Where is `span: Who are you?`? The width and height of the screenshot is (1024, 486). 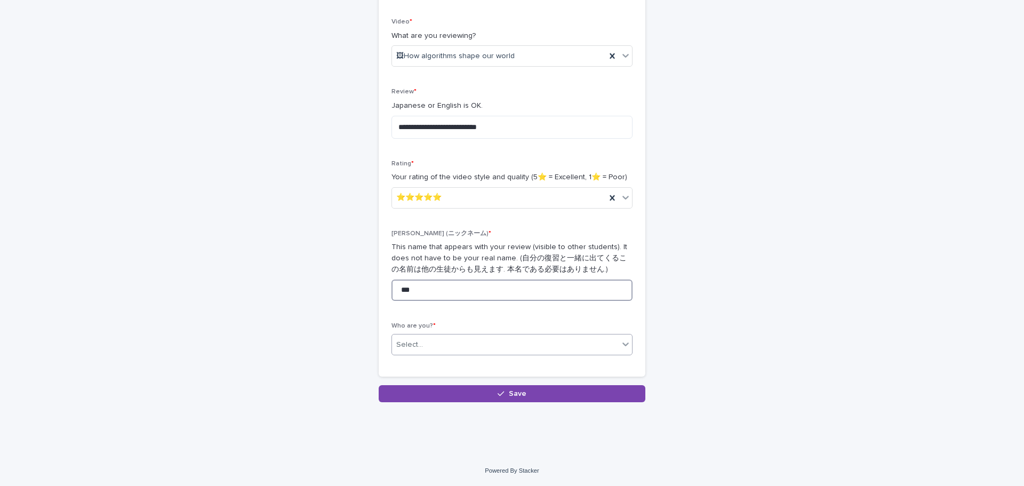 span: Who are you? is located at coordinates (413, 326).